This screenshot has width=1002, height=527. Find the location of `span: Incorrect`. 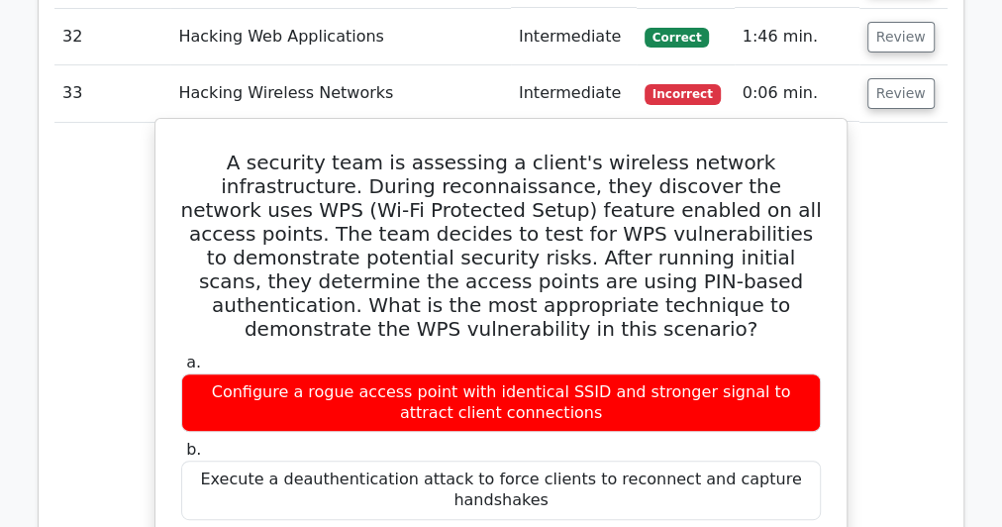

span: Incorrect is located at coordinates (682, 94).